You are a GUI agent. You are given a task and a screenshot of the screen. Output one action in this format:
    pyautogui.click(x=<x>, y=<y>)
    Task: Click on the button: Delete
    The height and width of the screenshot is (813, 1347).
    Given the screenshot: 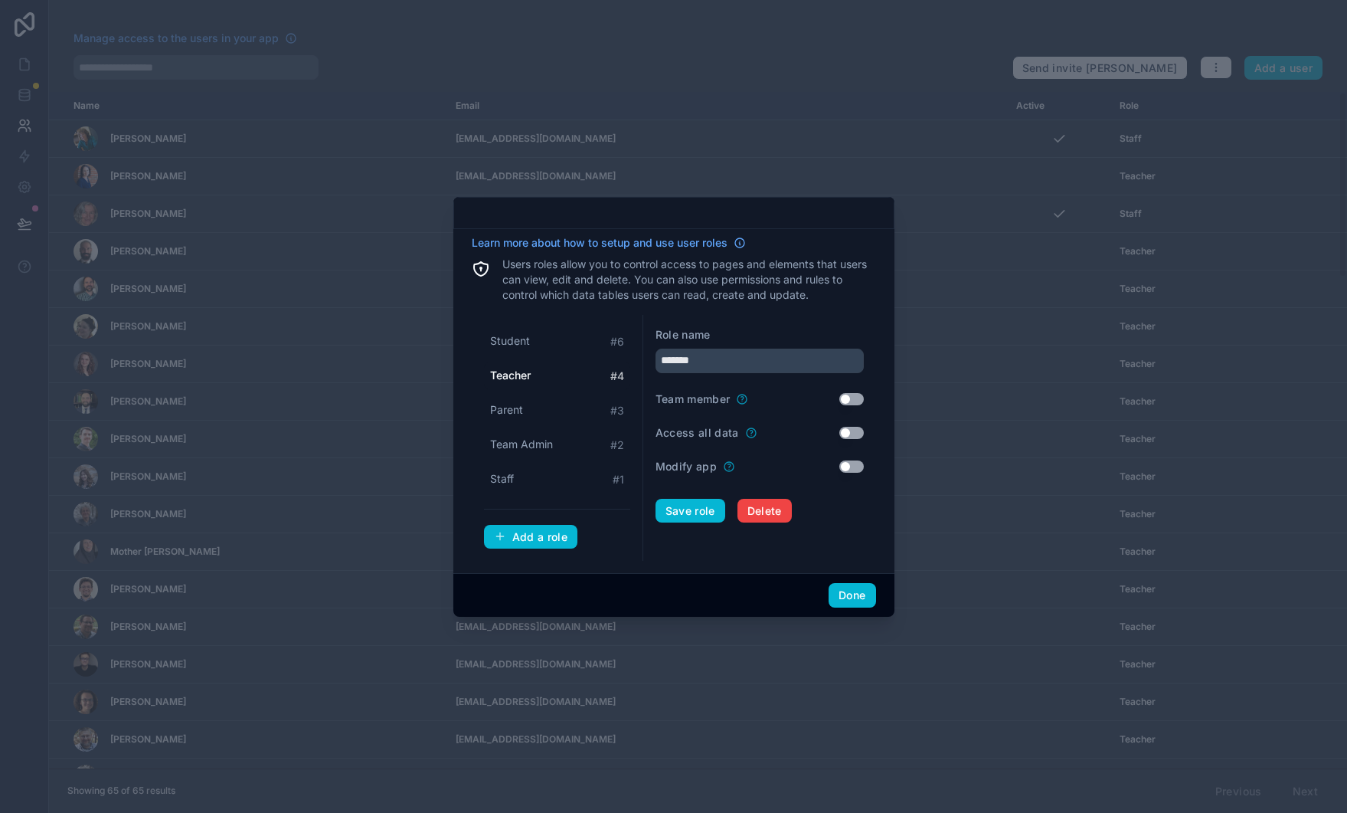 What is the action you would take?
    pyautogui.click(x=764, y=511)
    